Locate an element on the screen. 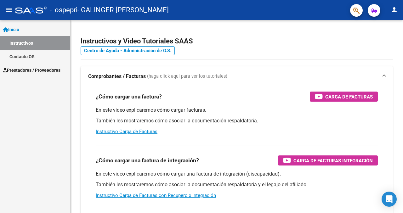 This screenshot has width=403, height=213. h3: ¿Cómo cargar una factura? is located at coordinates (129, 97).